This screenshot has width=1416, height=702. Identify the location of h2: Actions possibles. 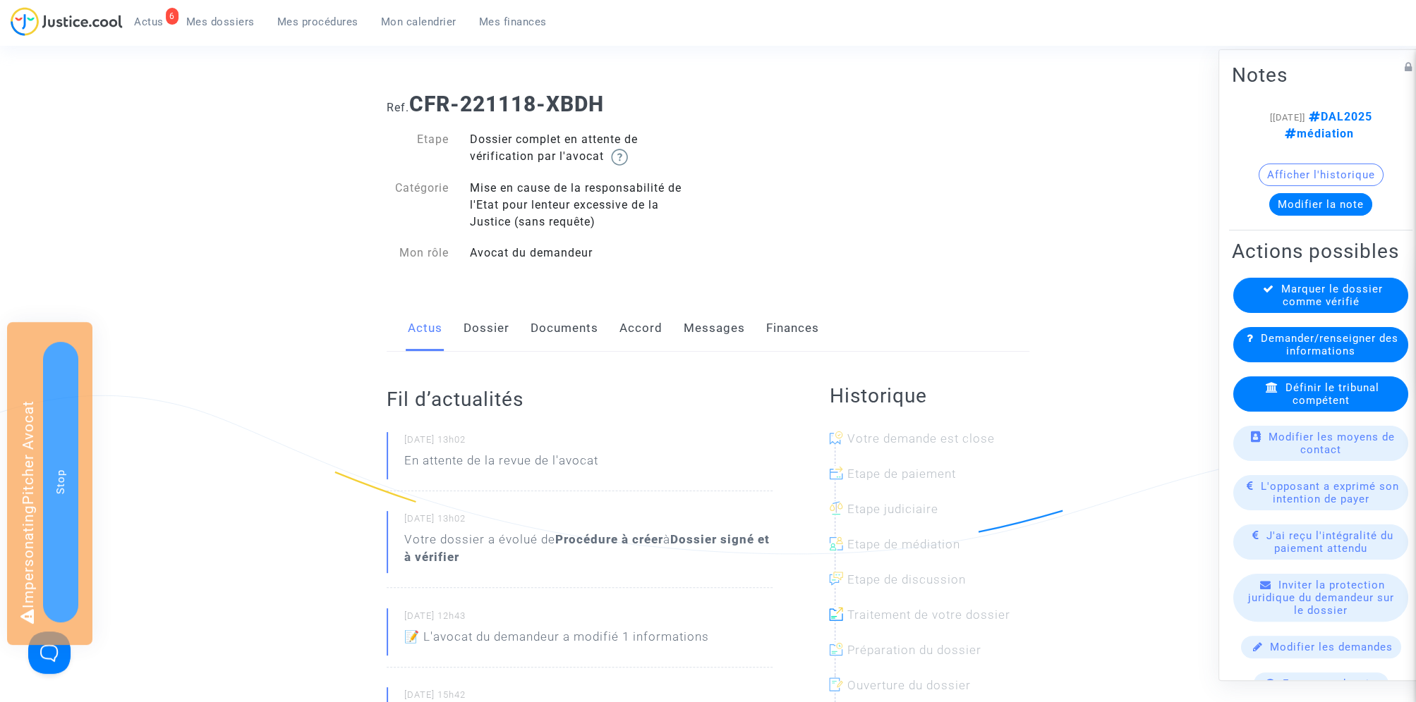
(1320, 251).